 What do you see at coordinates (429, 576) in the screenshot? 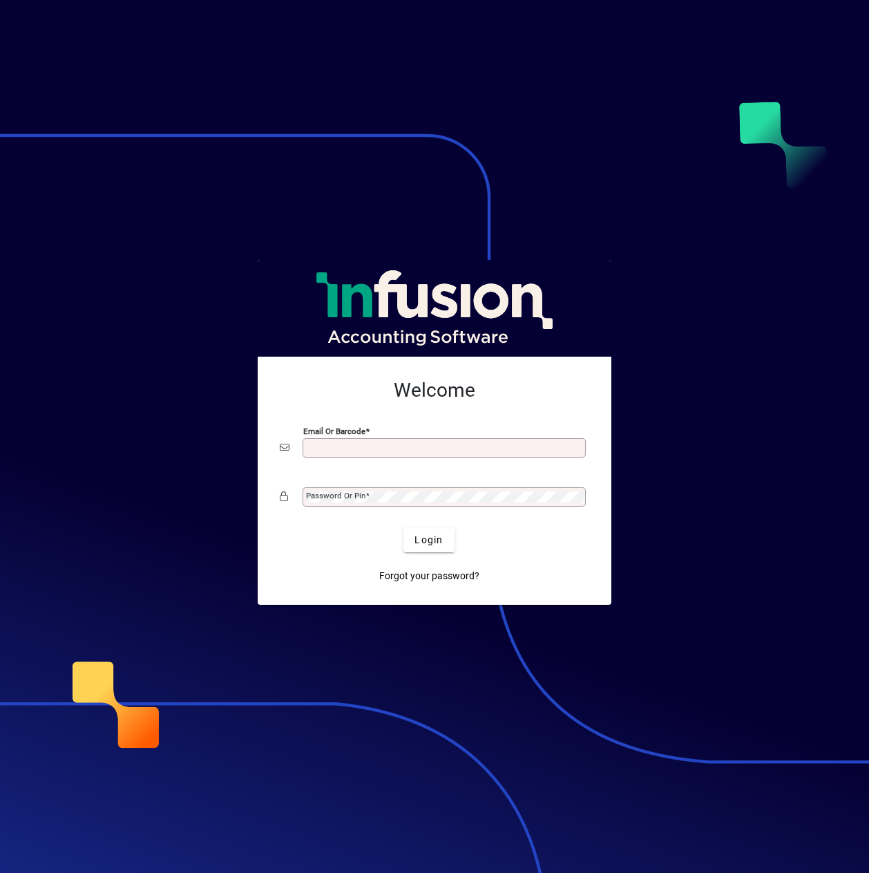
I see `span: Forgot your password?` at bounding box center [429, 576].